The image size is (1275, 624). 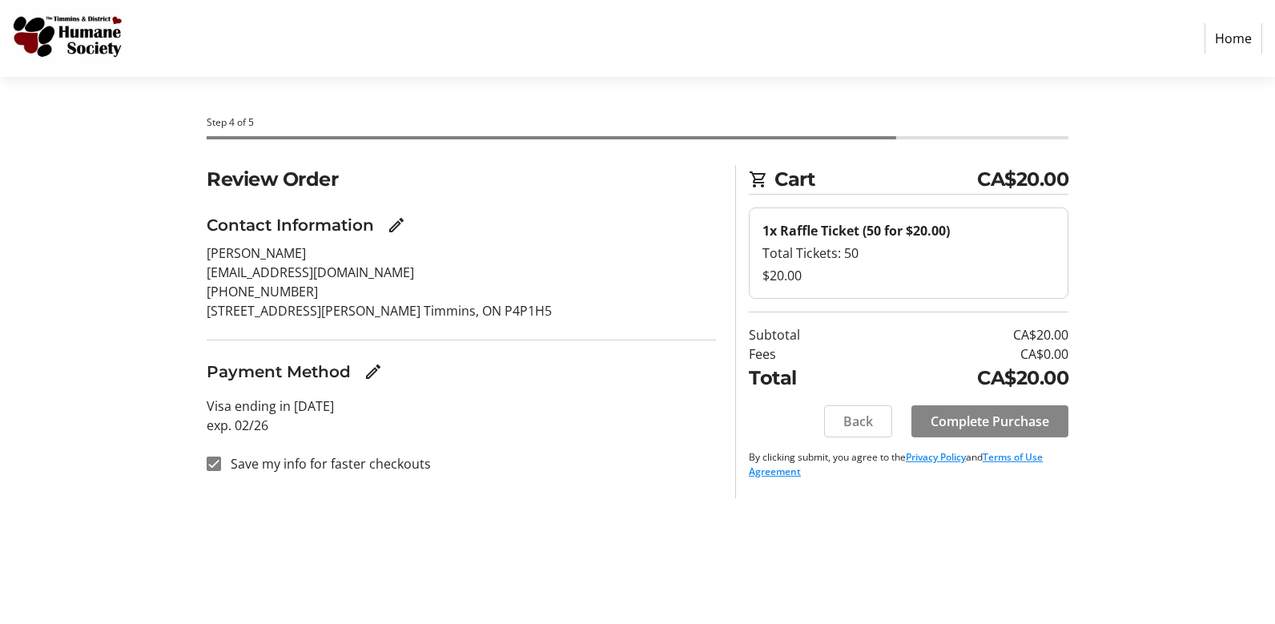 I want to click on img: Timmins and District Humane Society's Logo, so click(x=70, y=38).